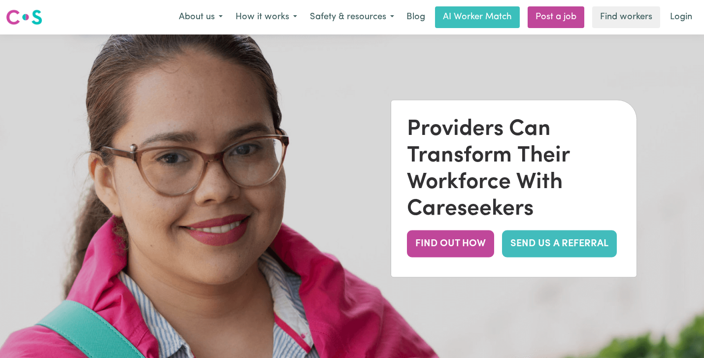 The height and width of the screenshot is (358, 704). What do you see at coordinates (478, 17) in the screenshot?
I see `a: AI Worker Match` at bounding box center [478, 17].